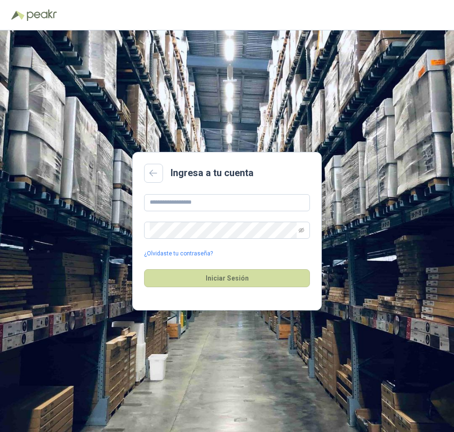 The width and height of the screenshot is (454, 432). I want to click on img: Peakr, so click(42, 15).